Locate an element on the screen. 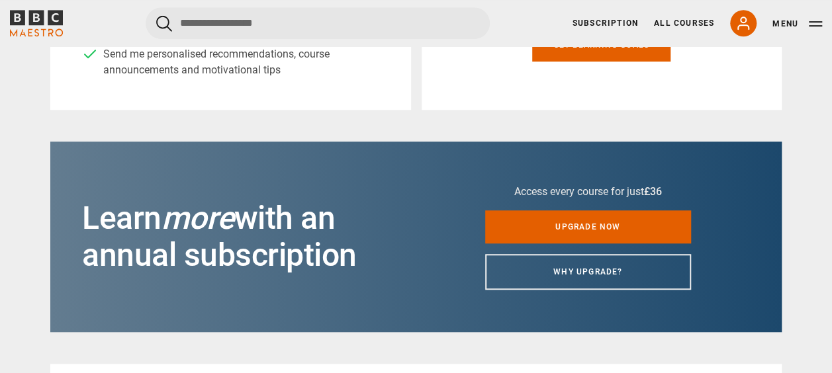  a: Upgrade now is located at coordinates (589, 227).